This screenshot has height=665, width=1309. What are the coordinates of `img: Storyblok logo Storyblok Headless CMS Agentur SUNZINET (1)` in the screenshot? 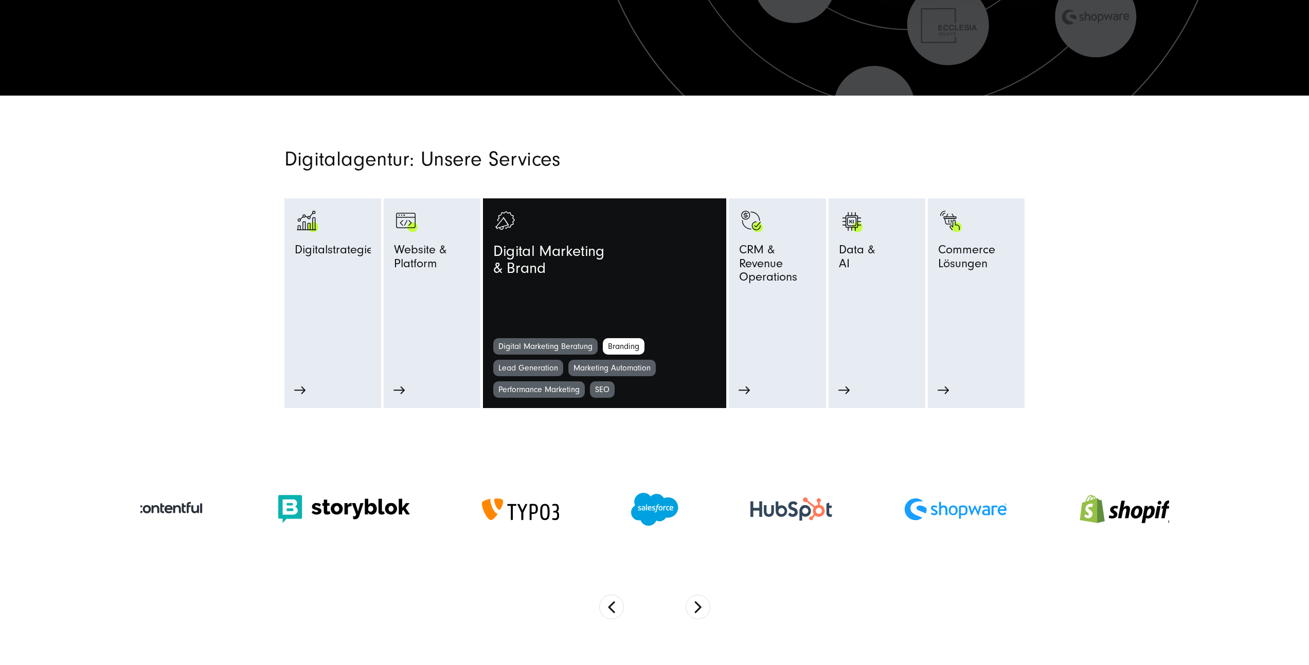 It's located at (344, 509).